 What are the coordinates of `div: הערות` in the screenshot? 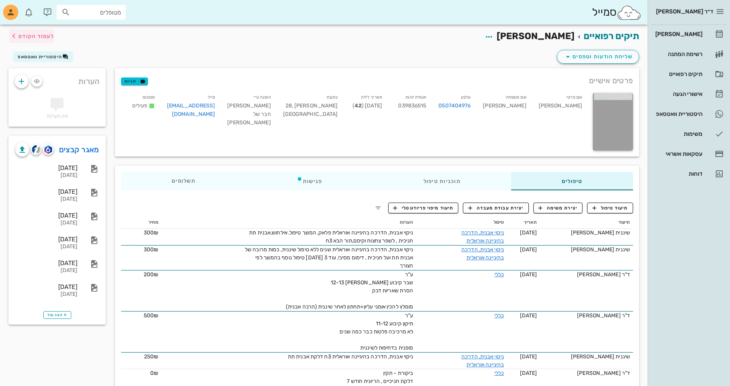 It's located at (57, 79).